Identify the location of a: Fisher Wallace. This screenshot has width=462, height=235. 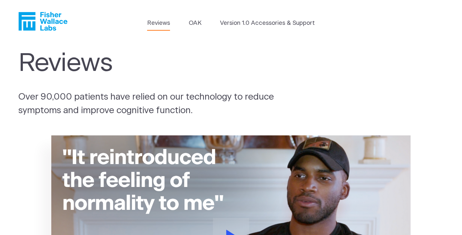
(43, 21).